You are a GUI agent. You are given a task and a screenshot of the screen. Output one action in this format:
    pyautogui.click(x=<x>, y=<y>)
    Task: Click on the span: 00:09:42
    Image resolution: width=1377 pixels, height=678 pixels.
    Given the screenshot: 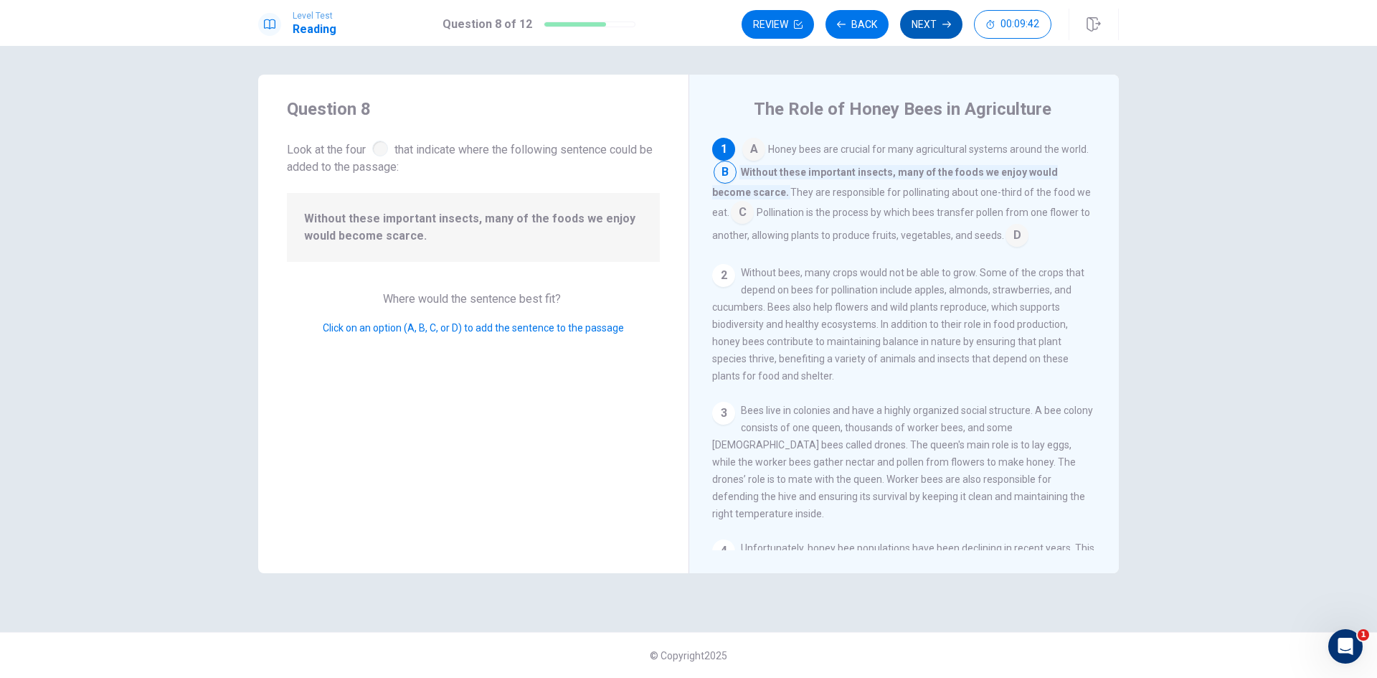 What is the action you would take?
    pyautogui.click(x=1020, y=24)
    